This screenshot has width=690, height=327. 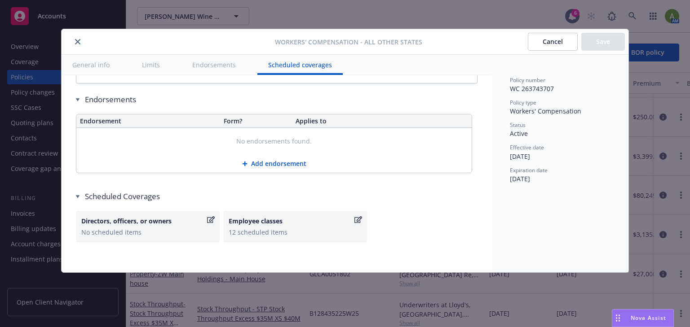 What do you see at coordinates (545, 111) in the screenshot?
I see `span: Workers' Compensation` at bounding box center [545, 111].